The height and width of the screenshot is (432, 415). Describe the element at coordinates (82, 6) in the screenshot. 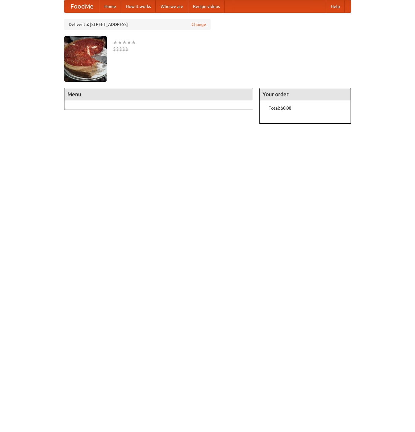

I see `a: FoodMe` at that location.